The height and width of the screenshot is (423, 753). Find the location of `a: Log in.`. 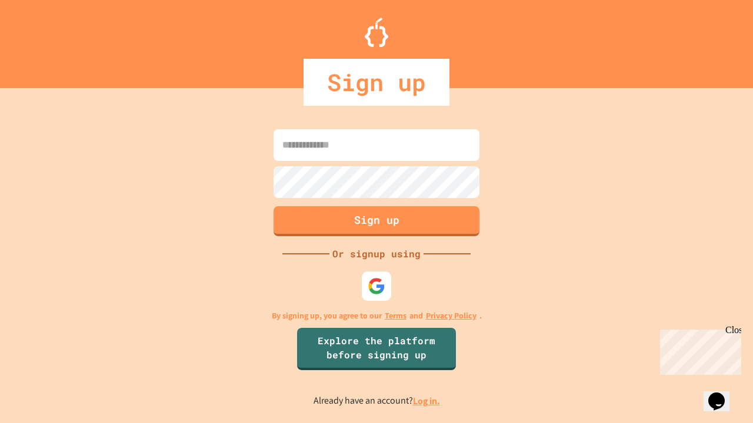

a: Log in. is located at coordinates (426, 401).